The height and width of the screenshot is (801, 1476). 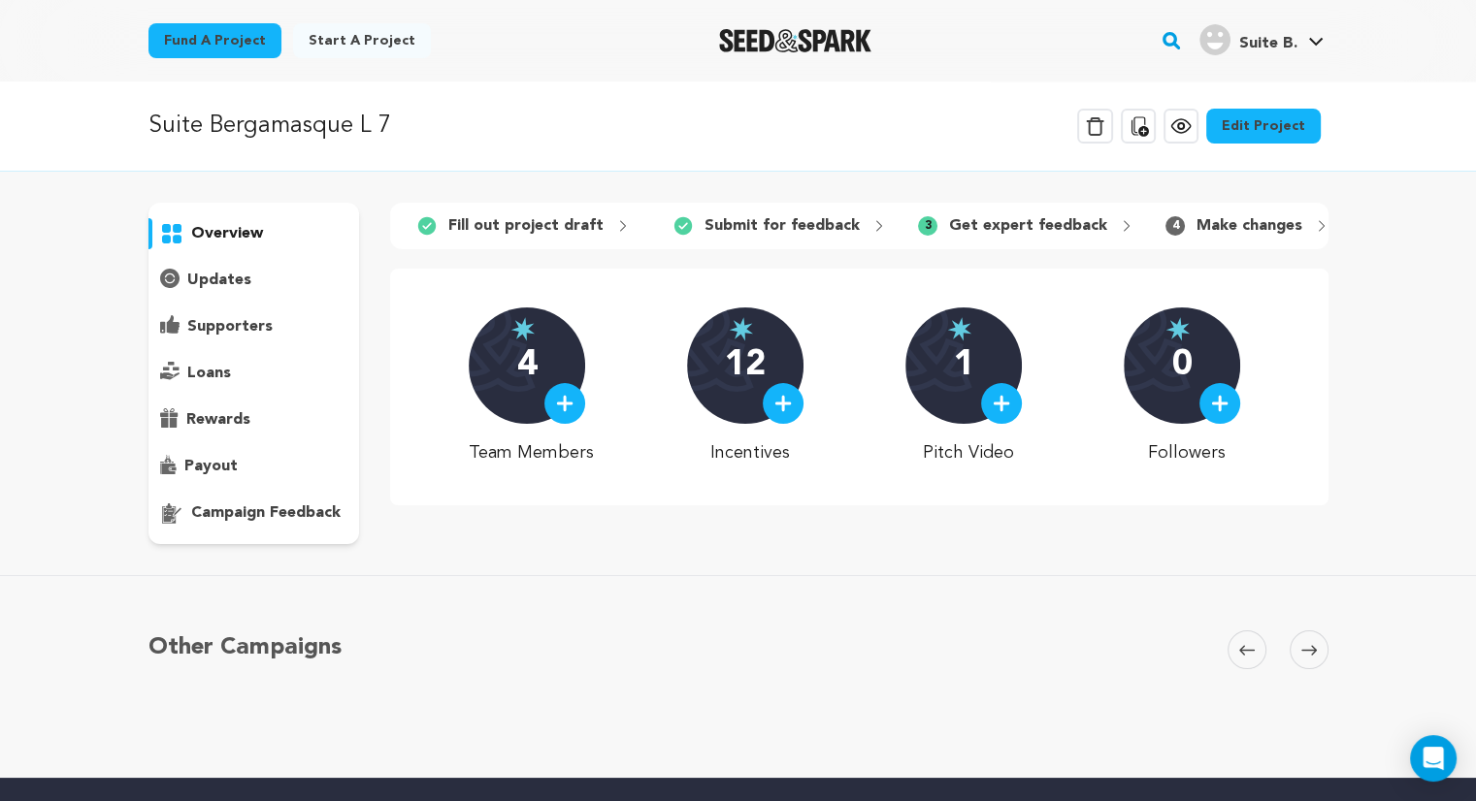 What do you see at coordinates (211, 467) in the screenshot?
I see `p: payout` at bounding box center [211, 467].